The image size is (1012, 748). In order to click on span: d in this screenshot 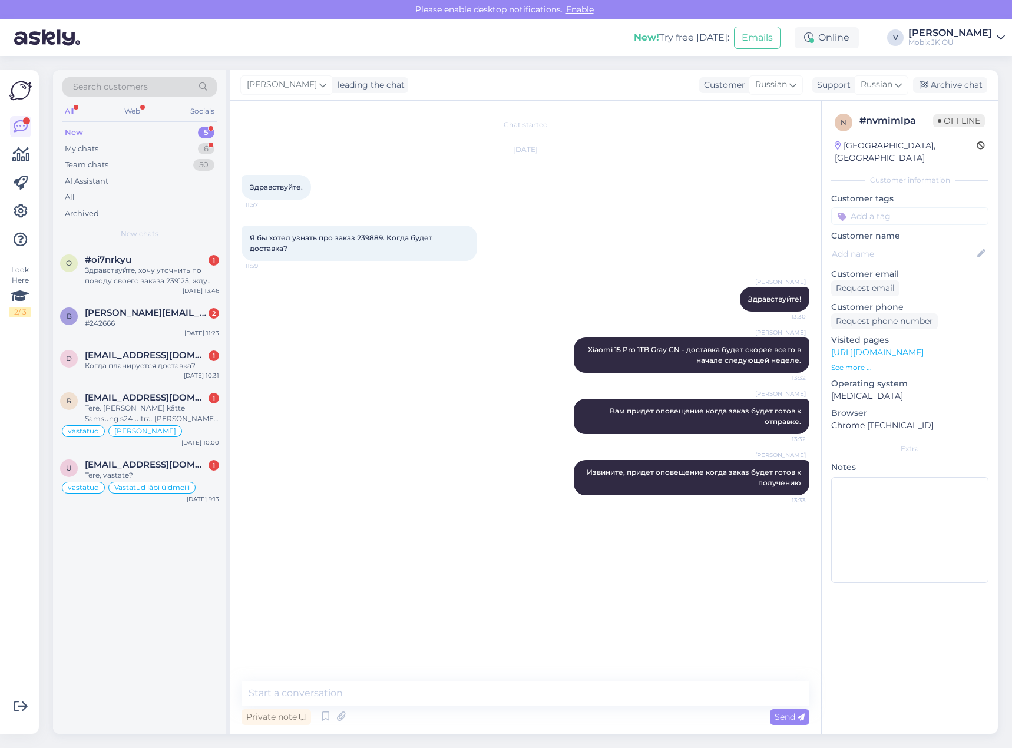, I will do `click(69, 358)`.